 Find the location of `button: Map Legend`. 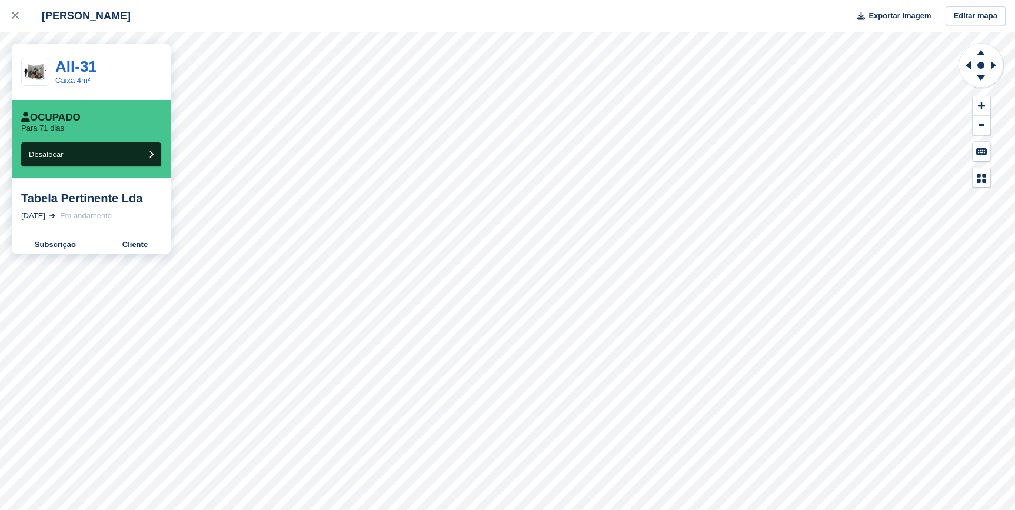

button: Map Legend is located at coordinates (981, 178).